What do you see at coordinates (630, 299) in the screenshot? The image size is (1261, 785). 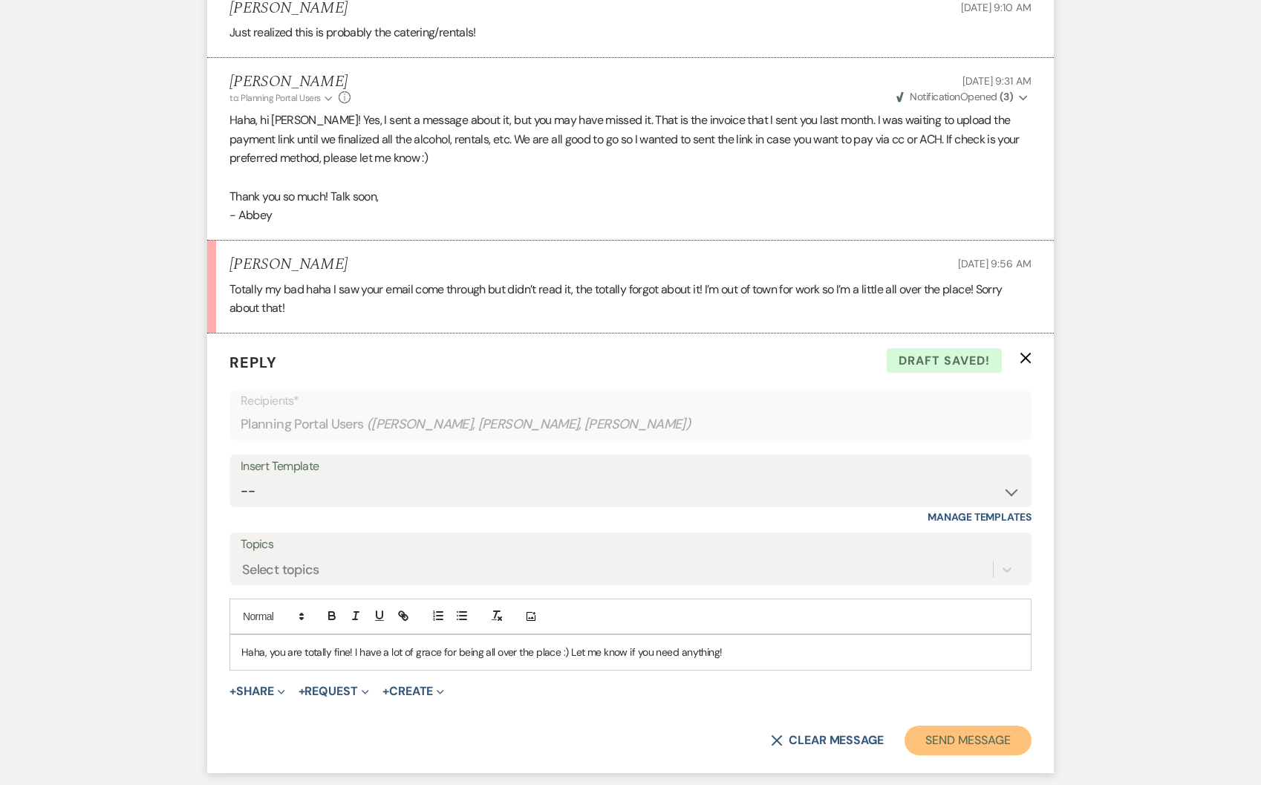 I see `p: Totally my bad haha I saw your email come through but didn’t read it, the totally forgot about it...` at bounding box center [630, 299].